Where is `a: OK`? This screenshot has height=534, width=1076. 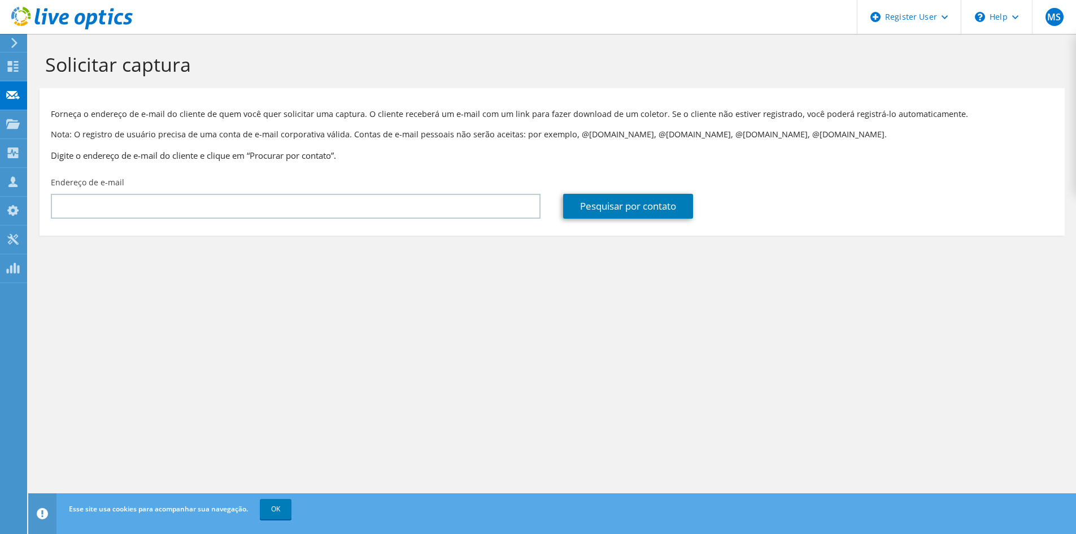
a: OK is located at coordinates (276, 509).